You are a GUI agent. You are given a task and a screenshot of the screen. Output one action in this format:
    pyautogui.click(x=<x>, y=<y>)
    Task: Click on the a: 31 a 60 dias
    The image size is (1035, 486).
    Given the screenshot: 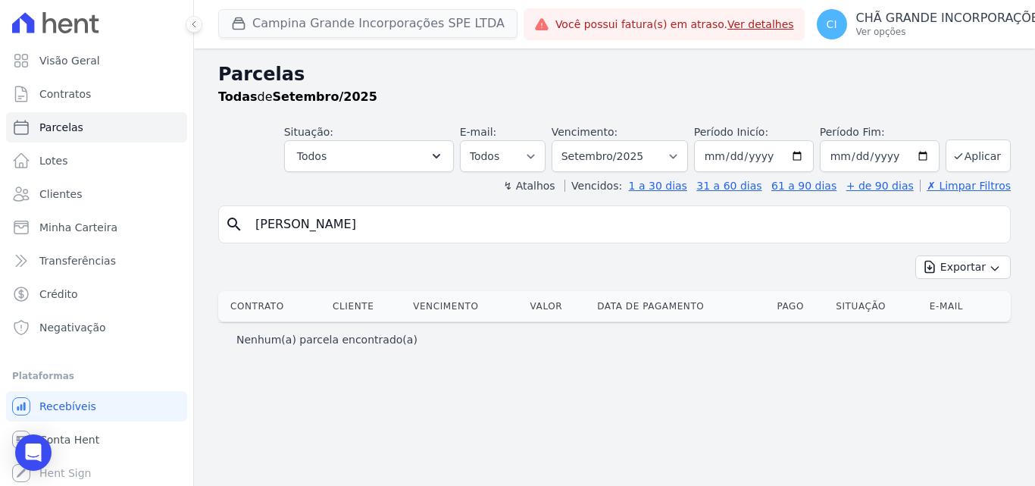 What is the action you would take?
    pyautogui.click(x=729, y=186)
    